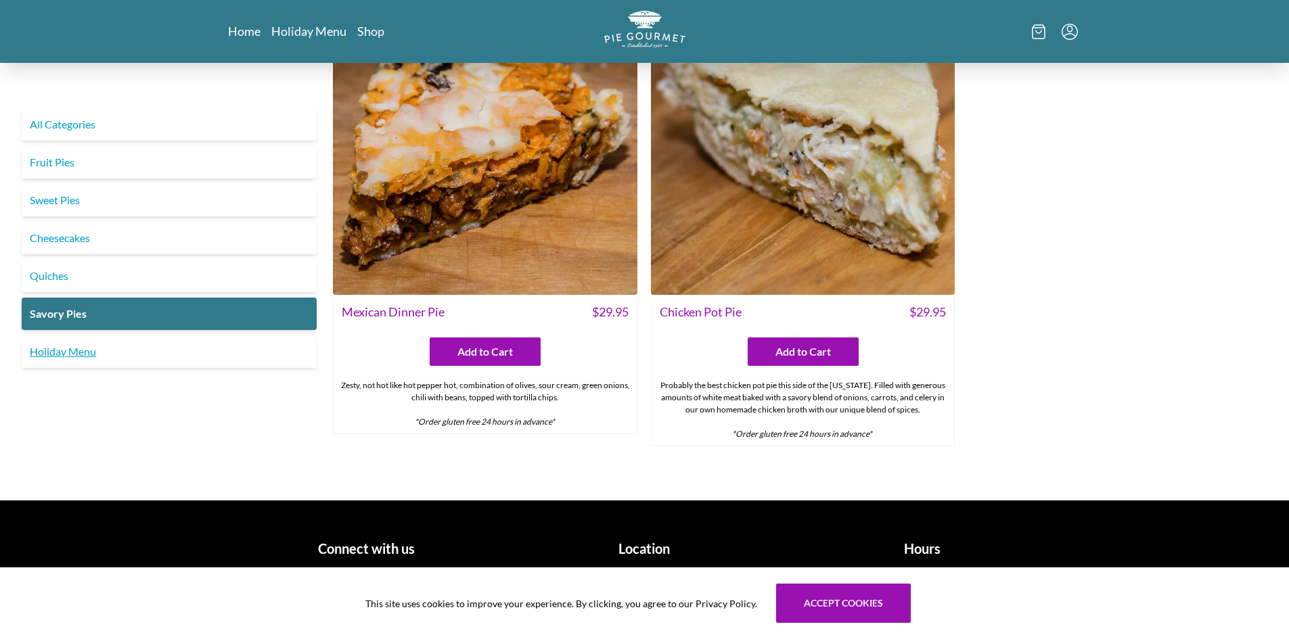 The width and height of the screenshot is (1289, 639). What do you see at coordinates (922, 549) in the screenshot?
I see `h1: Hours` at bounding box center [922, 549].